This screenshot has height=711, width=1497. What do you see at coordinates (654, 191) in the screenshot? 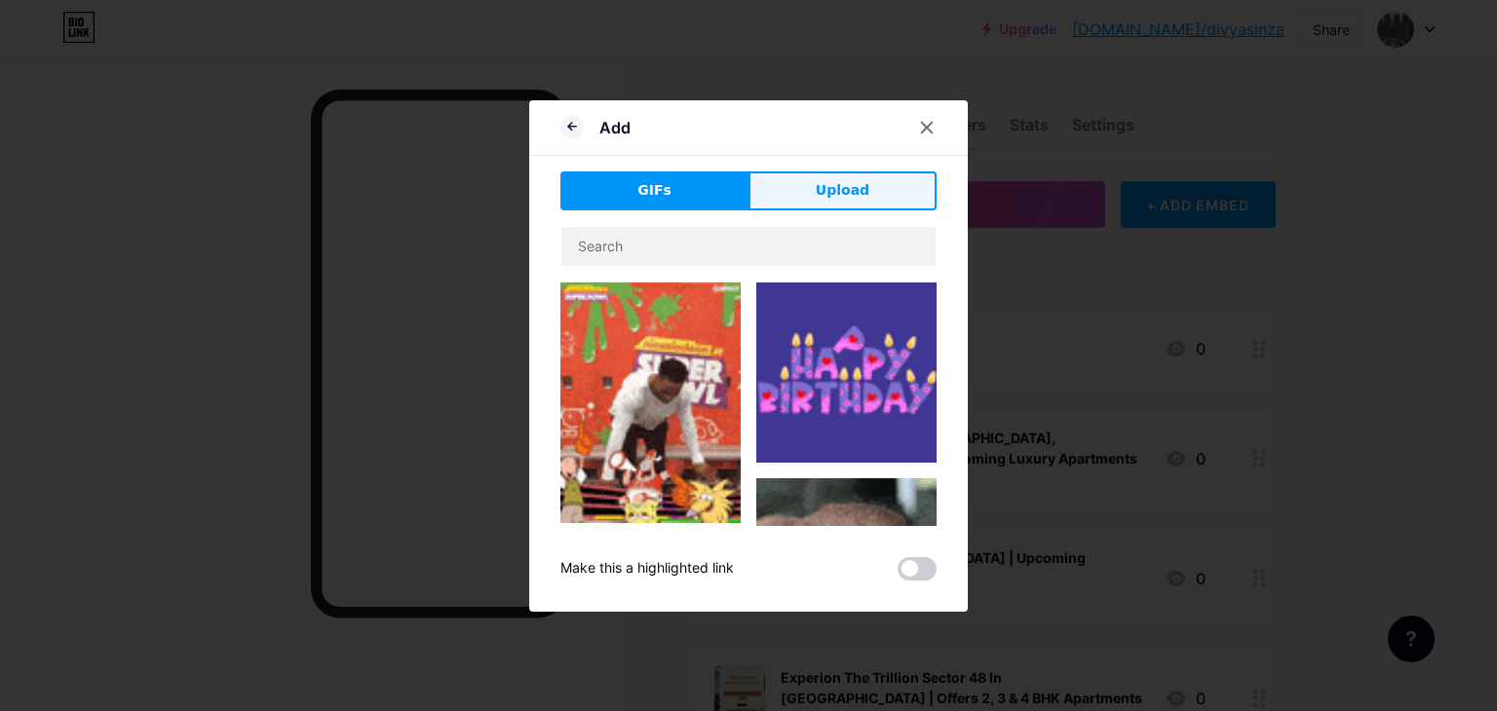
I see `button: GIFs` at bounding box center [654, 191].